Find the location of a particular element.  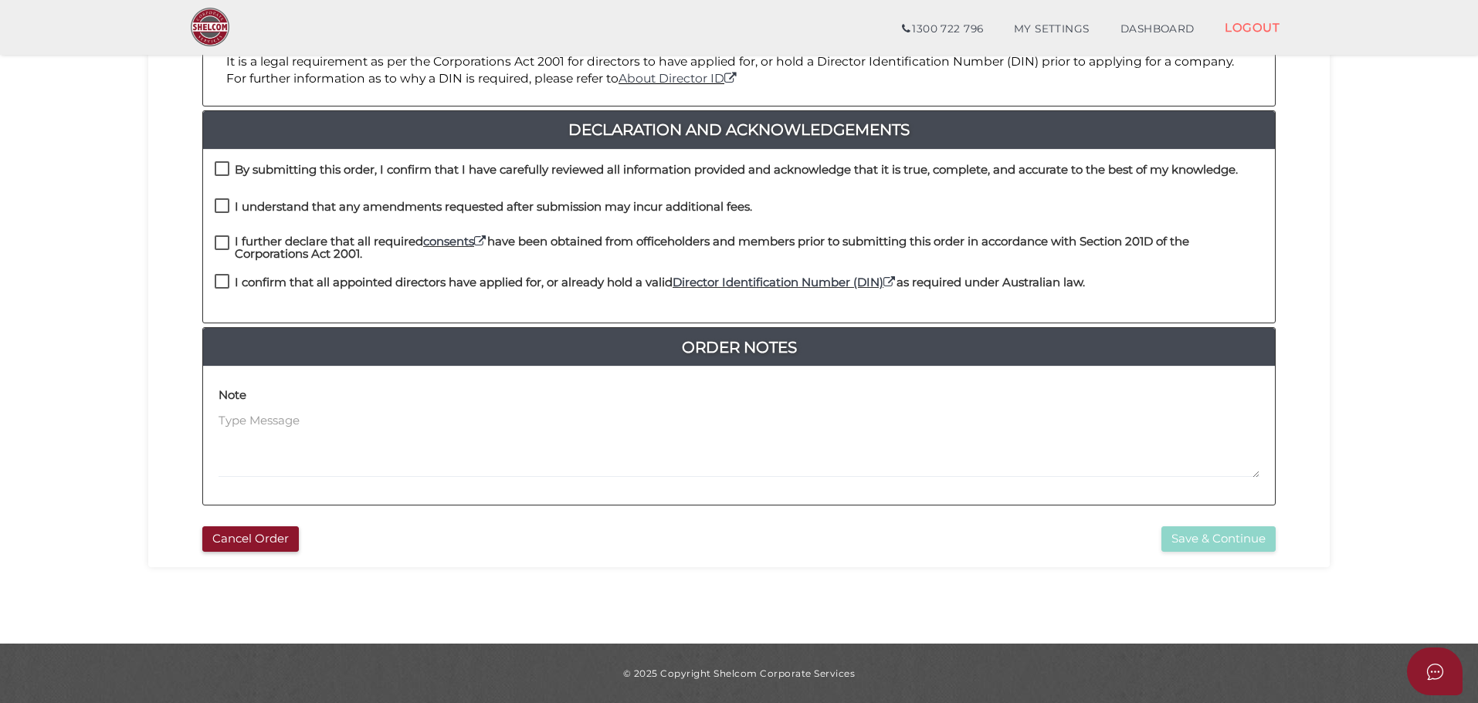

a: Order Notes is located at coordinates (739, 347).